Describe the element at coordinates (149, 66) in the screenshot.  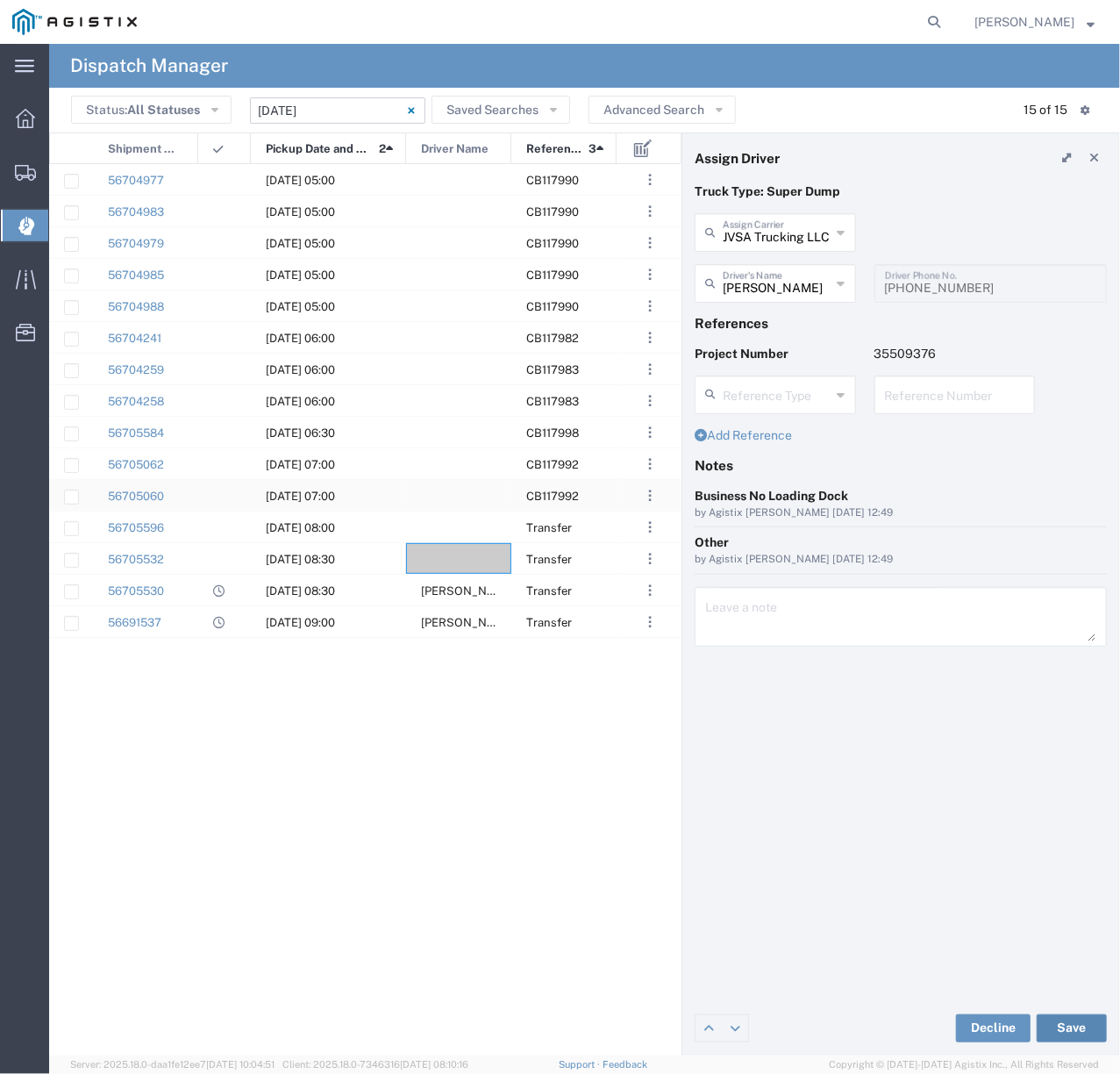
I see `h4: Dispatch Manager` at that location.